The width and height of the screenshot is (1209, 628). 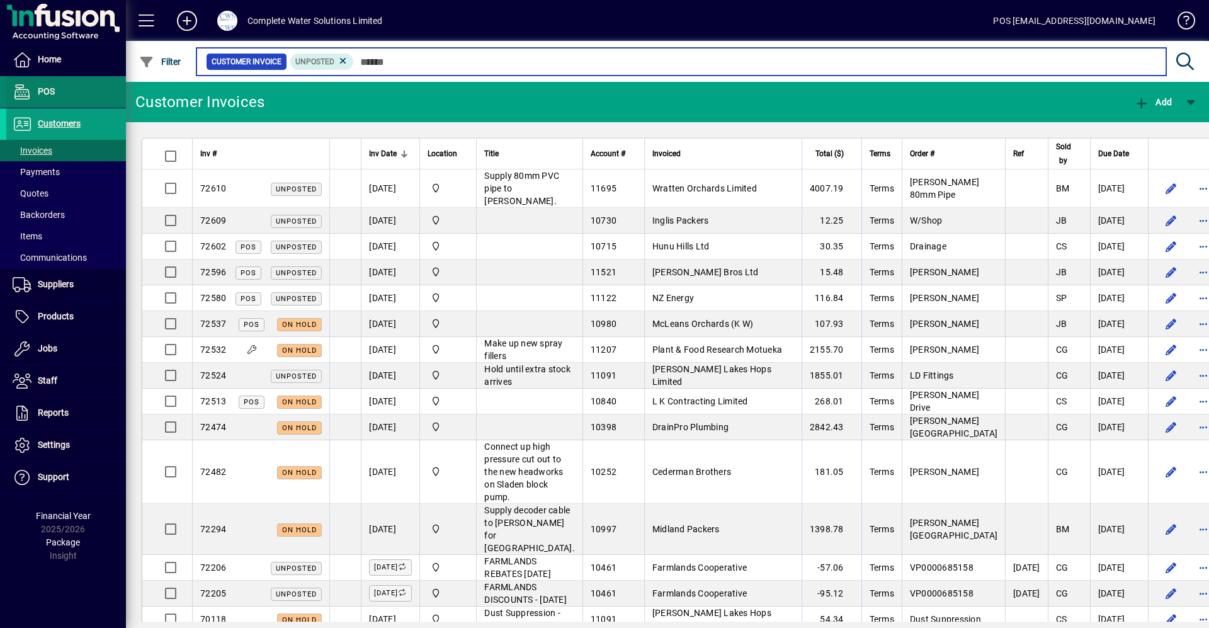 I want to click on span: 11521, so click(x=603, y=272).